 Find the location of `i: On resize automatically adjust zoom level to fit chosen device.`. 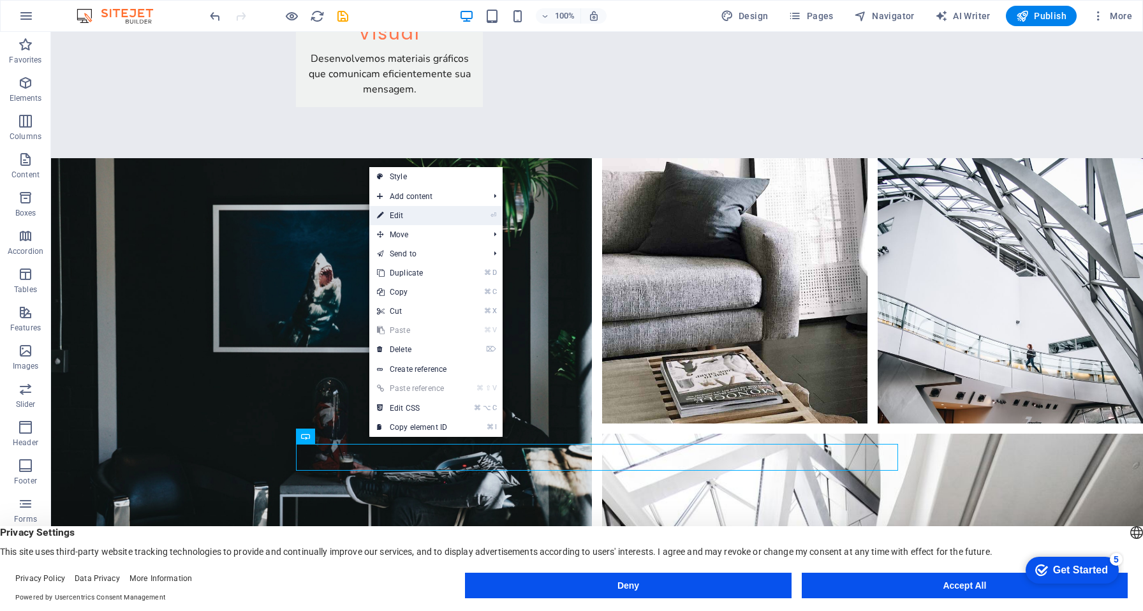

i: On resize automatically adjust zoom level to fit chosen device. is located at coordinates (594, 16).